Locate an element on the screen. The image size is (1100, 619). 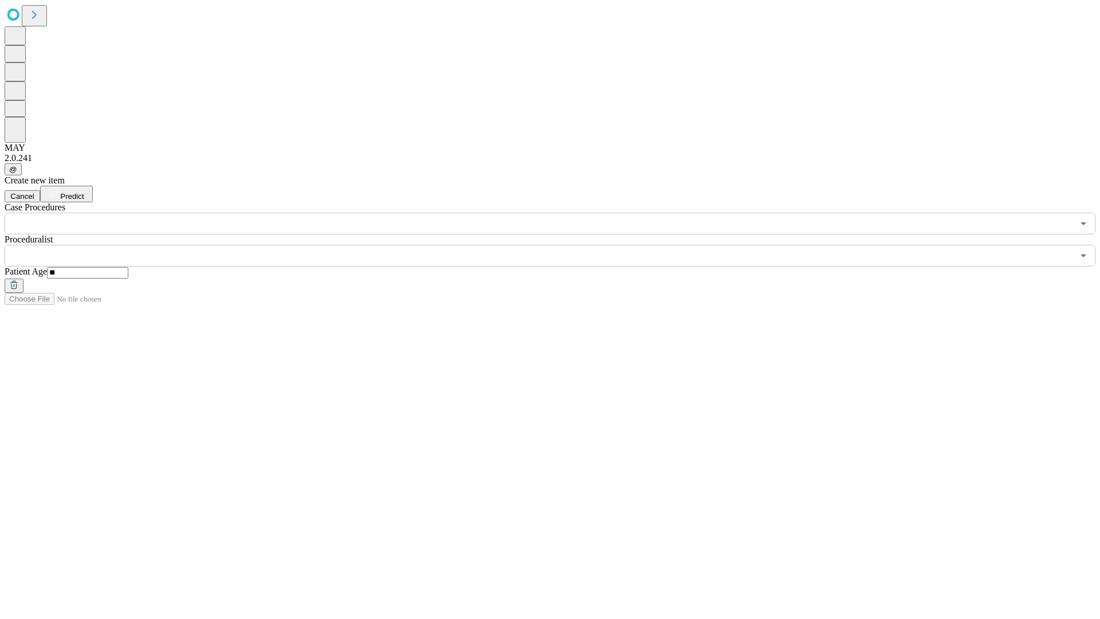
span: Patient Age is located at coordinates (26, 271).